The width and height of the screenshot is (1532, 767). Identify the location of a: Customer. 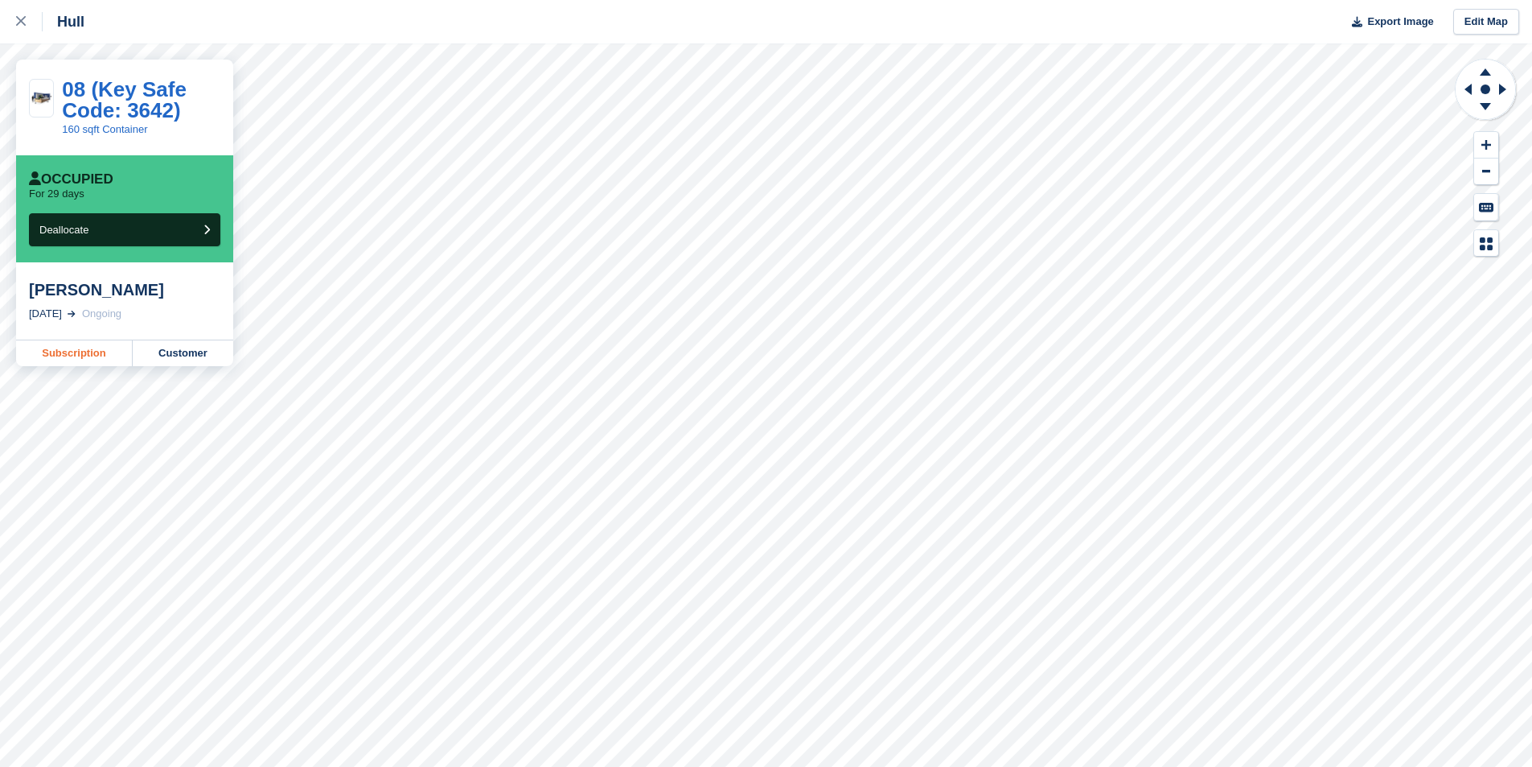
(183, 353).